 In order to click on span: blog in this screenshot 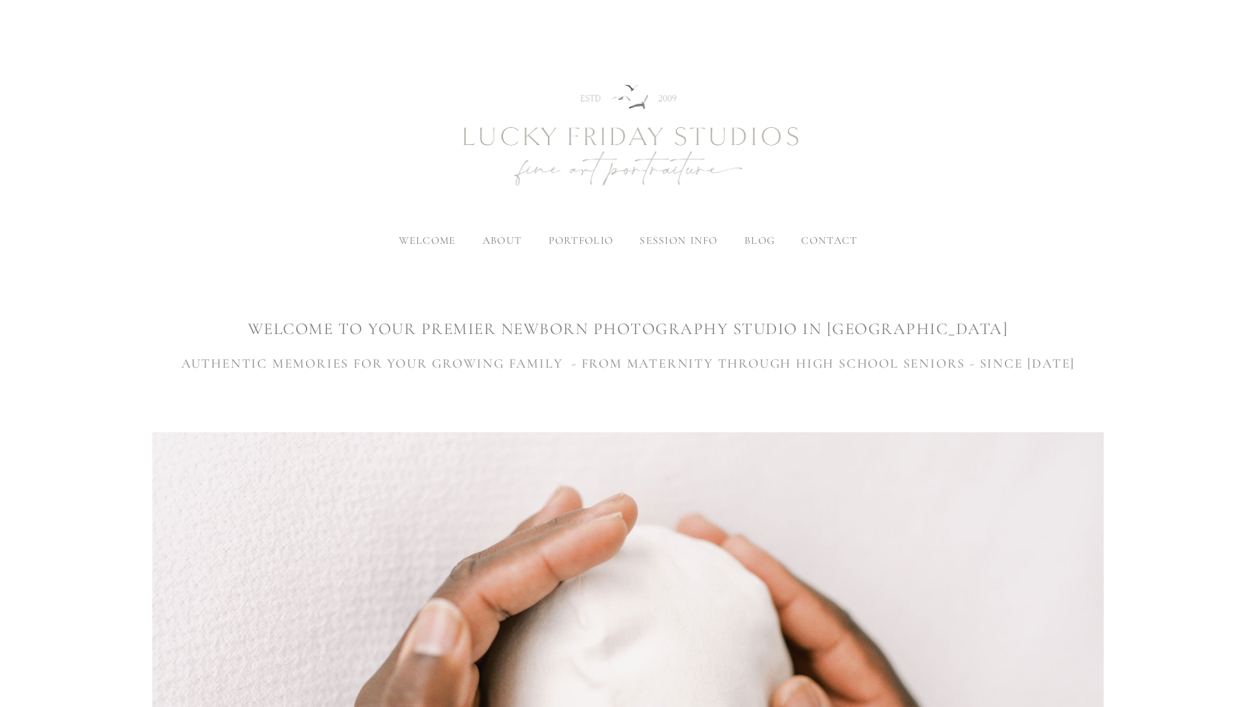, I will do `click(759, 241)`.